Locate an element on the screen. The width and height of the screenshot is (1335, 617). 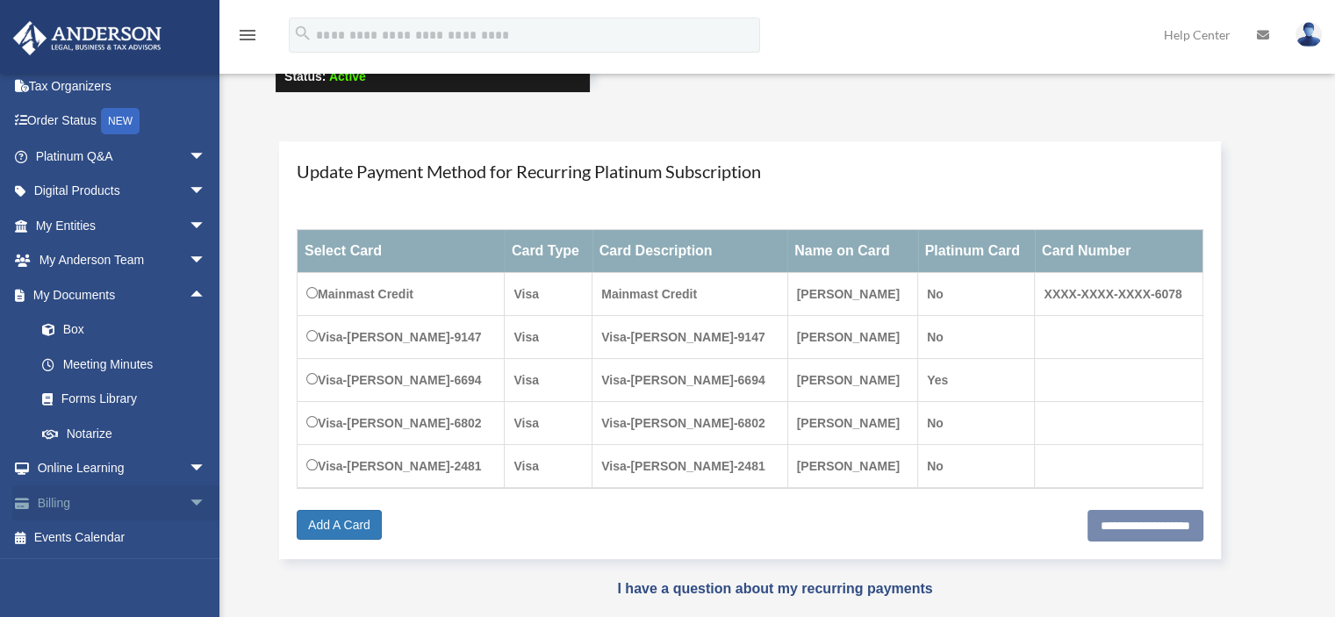
a: I have a question about my recurring payments is located at coordinates (774, 588).